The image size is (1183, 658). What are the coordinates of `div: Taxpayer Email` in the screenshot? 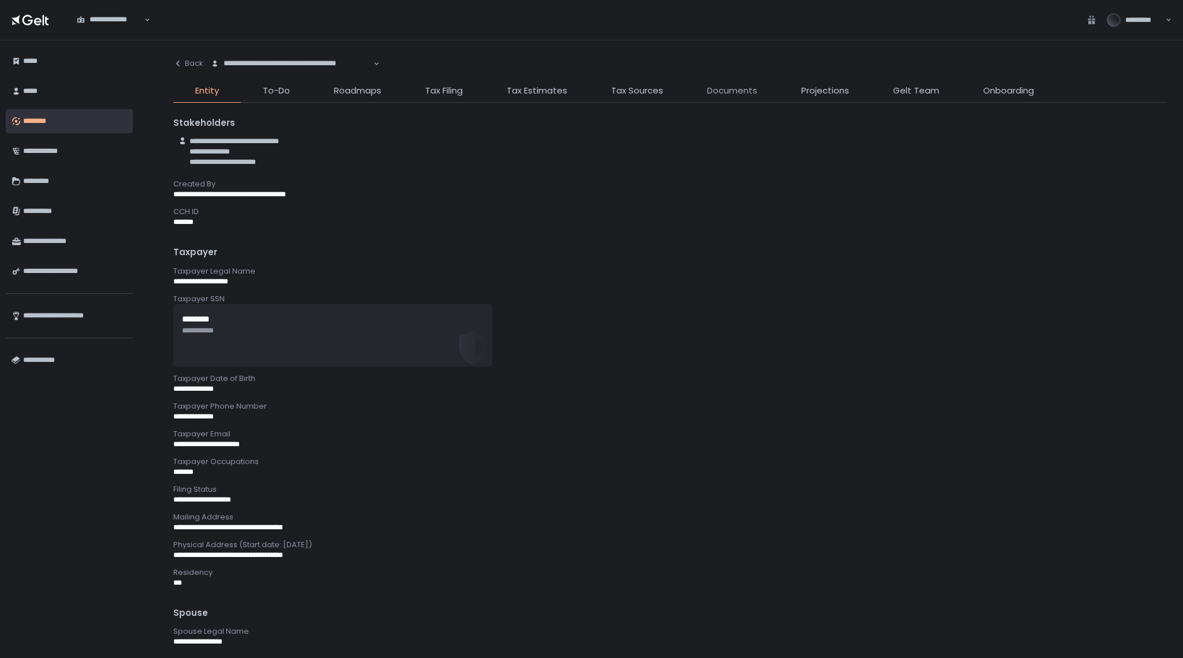 It's located at (670, 434).